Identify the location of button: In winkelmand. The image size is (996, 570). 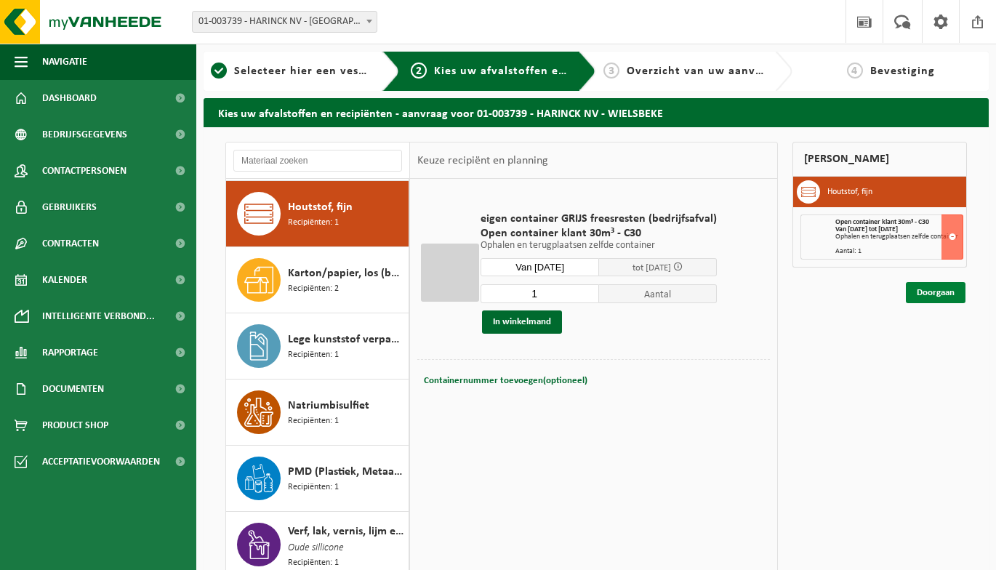
(522, 322).